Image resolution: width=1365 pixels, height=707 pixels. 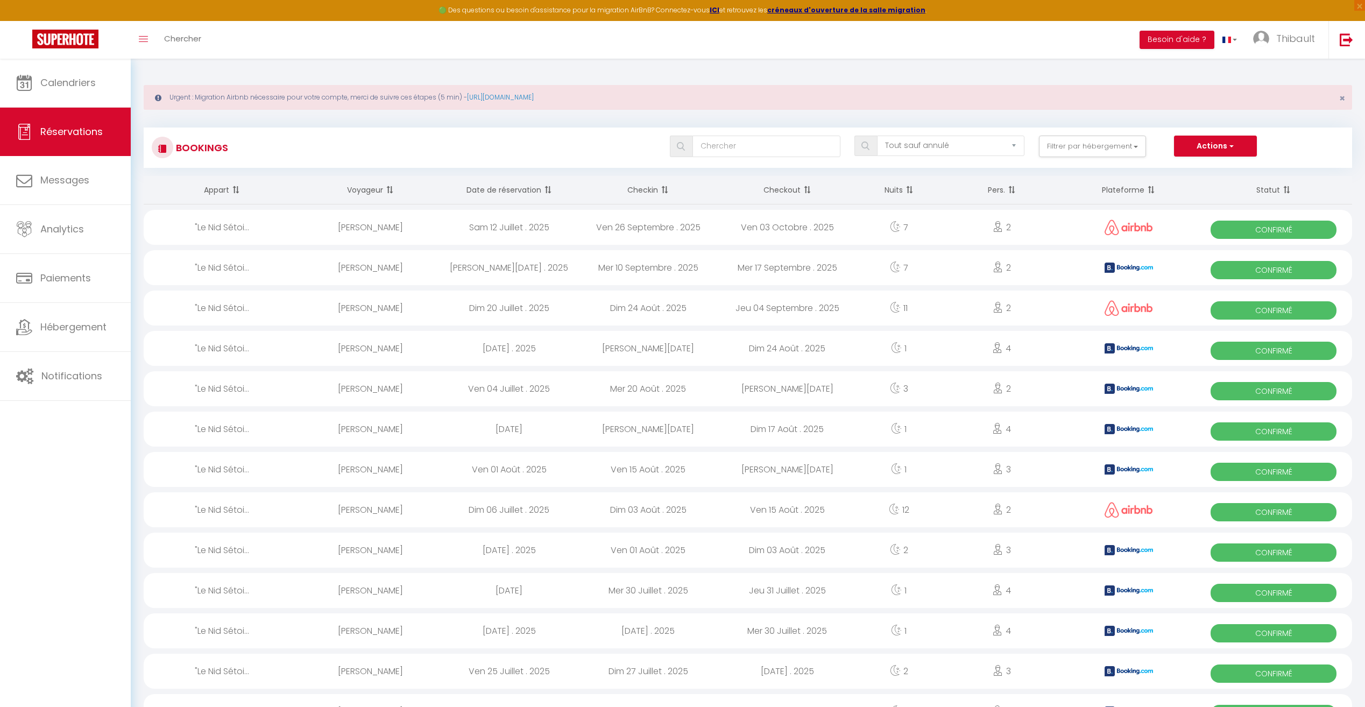 What do you see at coordinates (73, 327) in the screenshot?
I see `span: Hébergement` at bounding box center [73, 327].